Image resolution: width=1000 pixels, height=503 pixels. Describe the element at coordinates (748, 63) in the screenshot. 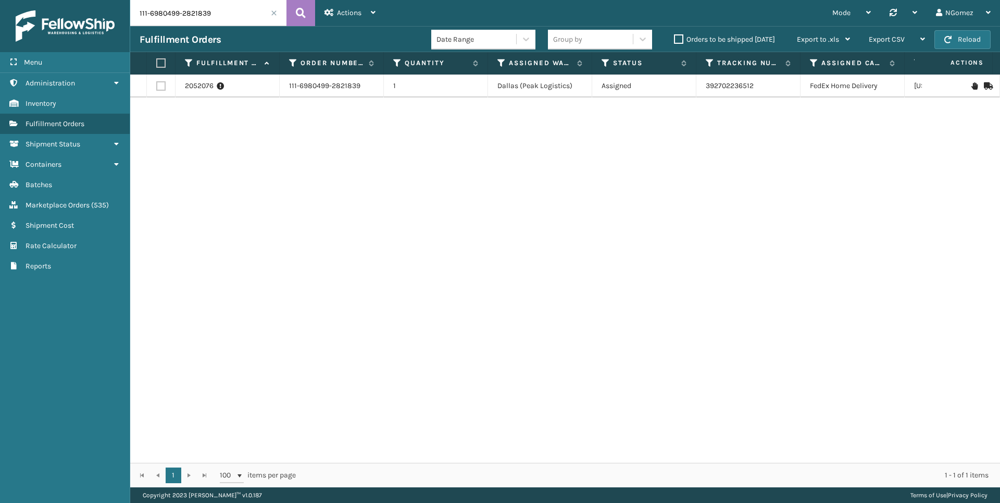

I see `label: Tracking Number` at that location.